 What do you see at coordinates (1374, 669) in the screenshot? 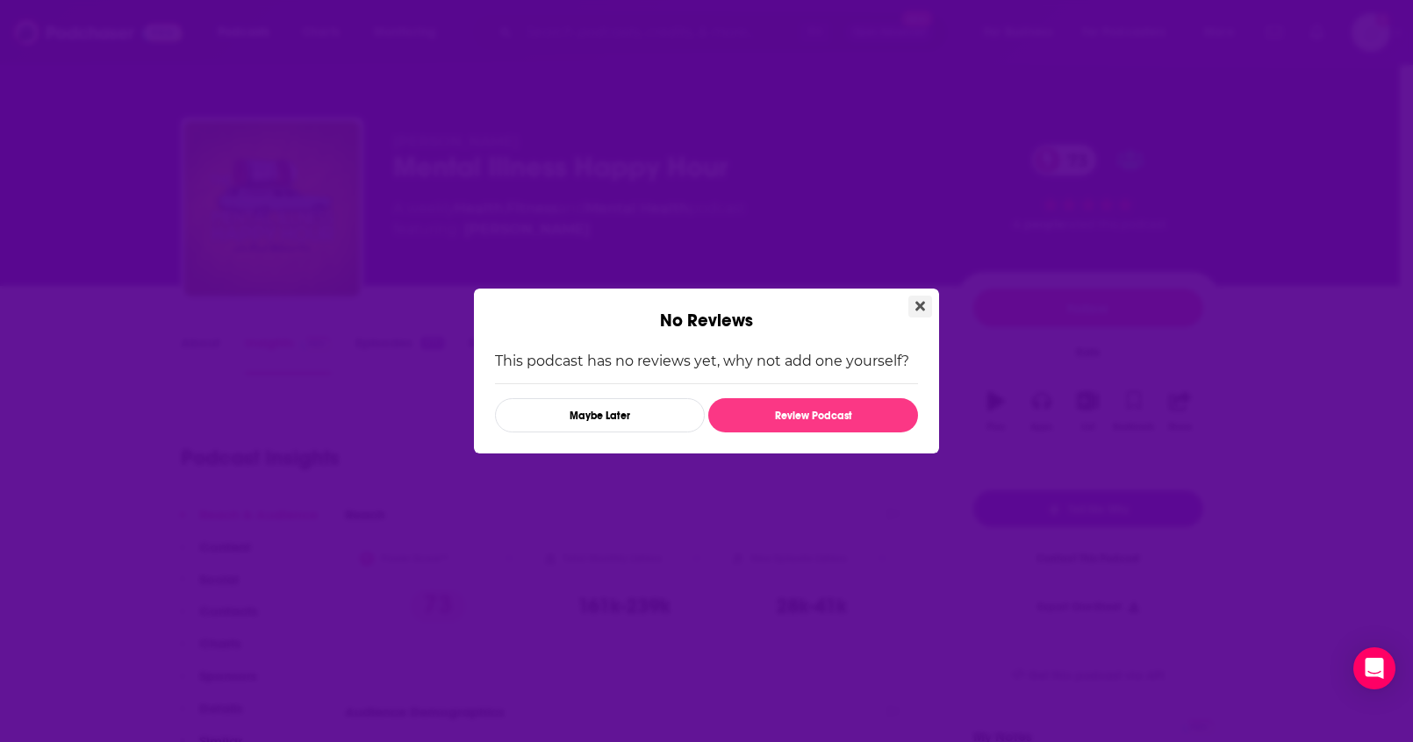
I see `div: Open Intercom Messenger` at bounding box center [1374, 669].